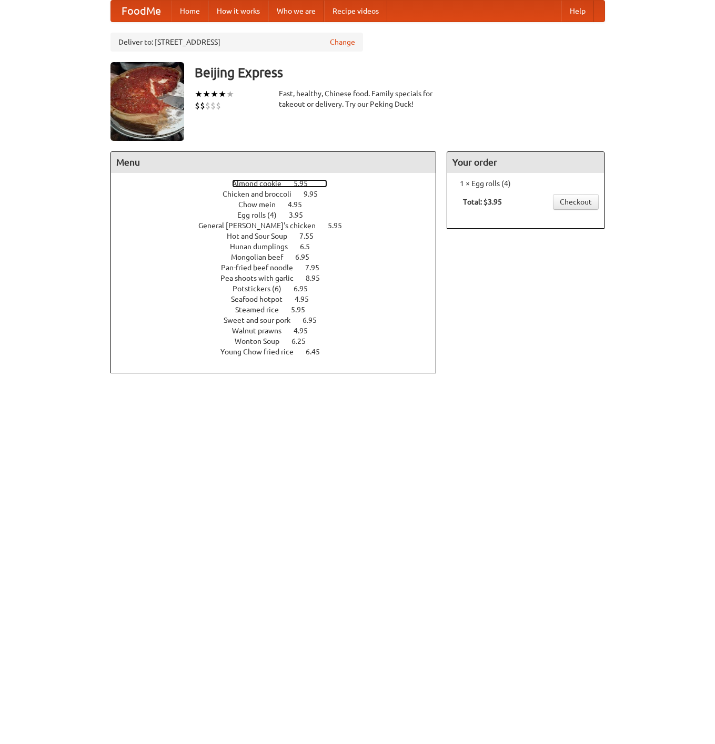  Describe the element at coordinates (279, 247) in the screenshot. I see `a: Hunan dumplings 6.5` at that location.